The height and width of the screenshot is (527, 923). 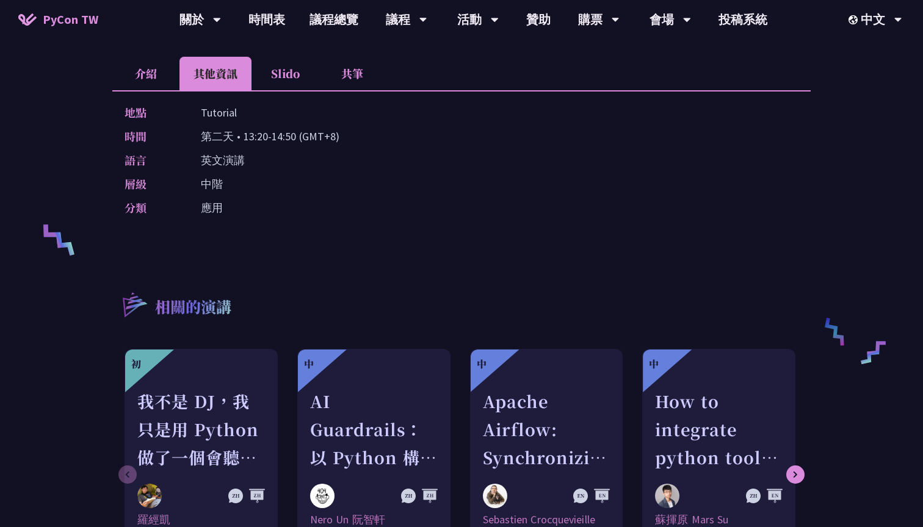 I want to click on p: Tutorial, so click(x=219, y=112).